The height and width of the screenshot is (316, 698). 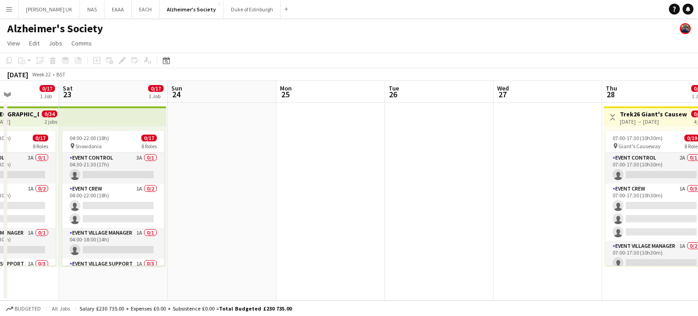 What do you see at coordinates (61, 308) in the screenshot?
I see `span: All jobs` at bounding box center [61, 308].